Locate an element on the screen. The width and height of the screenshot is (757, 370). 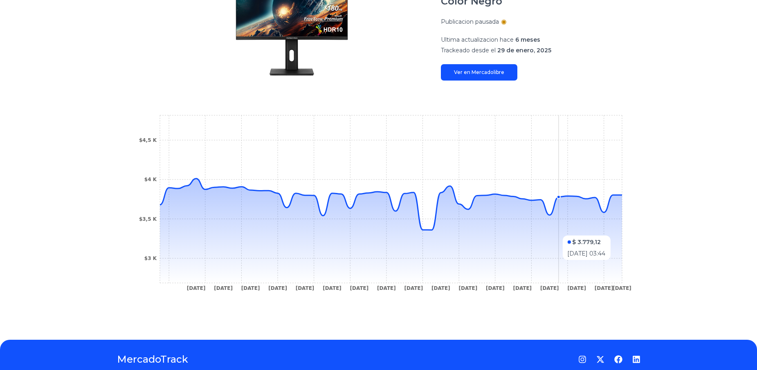
span: 29 de enero, 2025 is located at coordinates (524, 50).